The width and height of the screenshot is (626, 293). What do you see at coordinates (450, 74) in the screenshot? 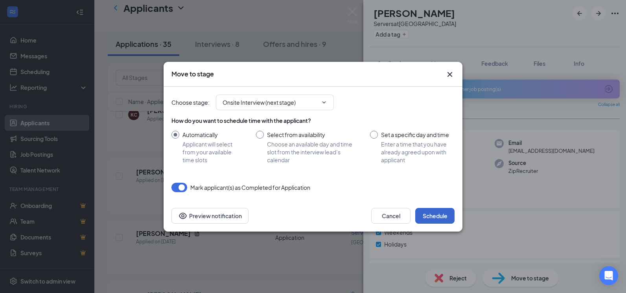
I see `svg: Cross` at bounding box center [450, 74].